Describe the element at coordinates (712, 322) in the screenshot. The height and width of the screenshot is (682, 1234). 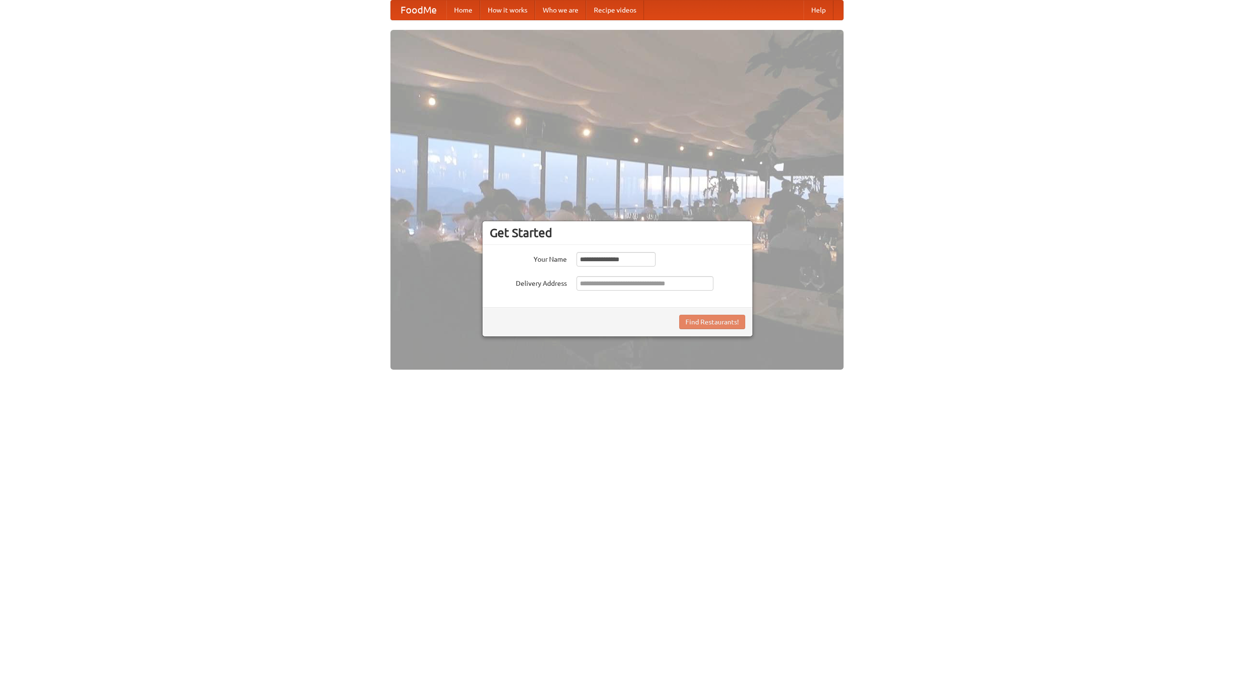
I see `button: Find Restaurants!` at that location.